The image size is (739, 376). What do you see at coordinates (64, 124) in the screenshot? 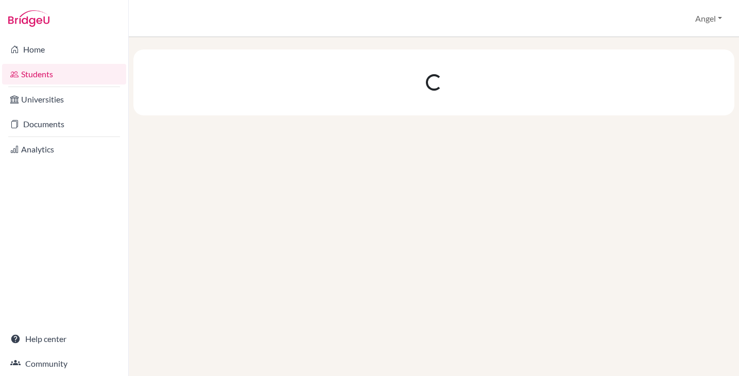
I see `a: Documents` at bounding box center [64, 124].